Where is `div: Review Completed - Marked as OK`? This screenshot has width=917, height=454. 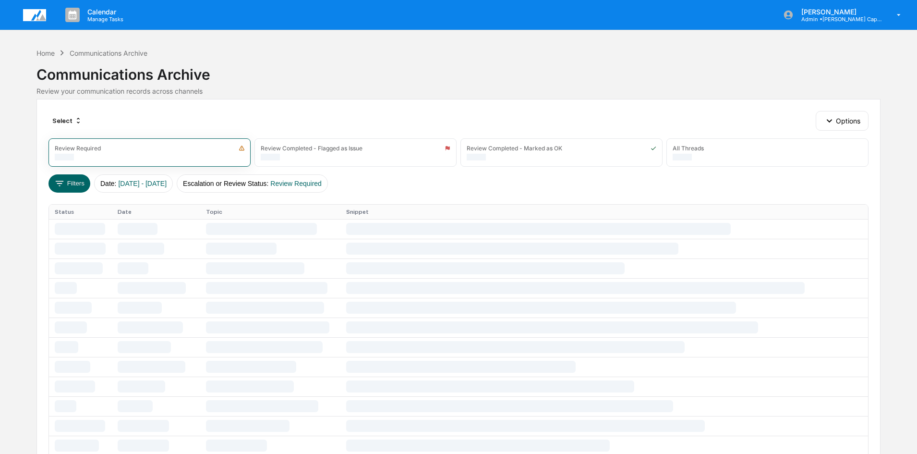
div: Review Completed - Marked as OK is located at coordinates (514, 148).